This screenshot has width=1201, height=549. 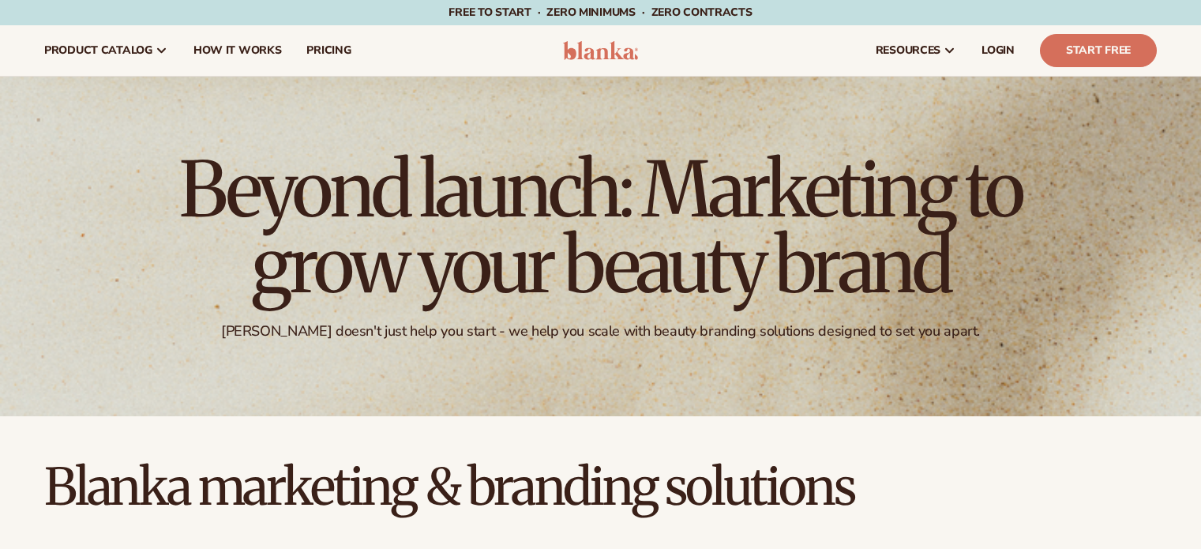 What do you see at coordinates (601, 227) in the screenshot?
I see `h1: Beyond launch: Marketing to grow your beauty brand` at bounding box center [601, 227].